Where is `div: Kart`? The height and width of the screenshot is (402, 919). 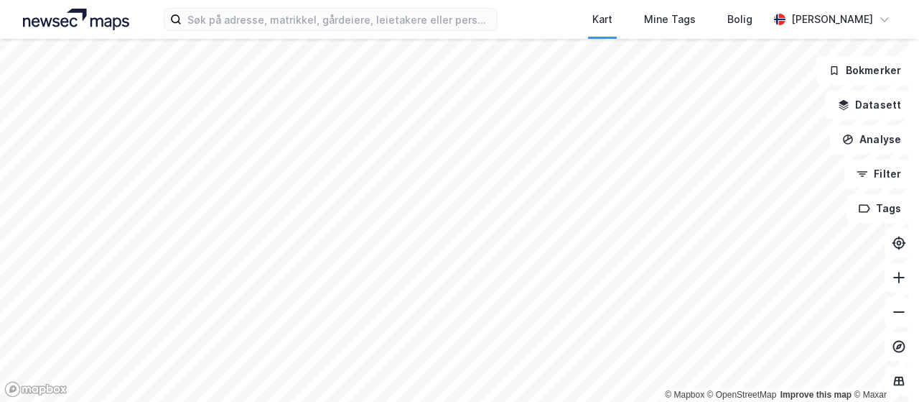 div: Kart is located at coordinates (603, 19).